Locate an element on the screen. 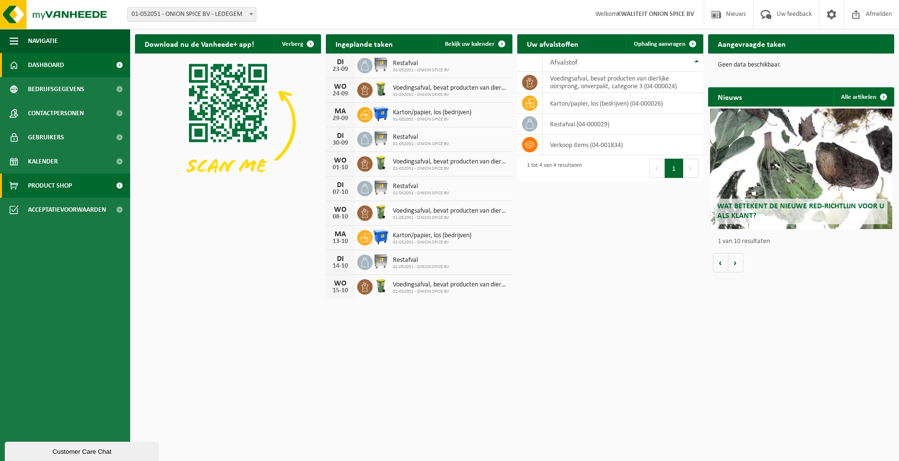 The height and width of the screenshot is (461, 899). span: Afvalstof is located at coordinates (564, 63).